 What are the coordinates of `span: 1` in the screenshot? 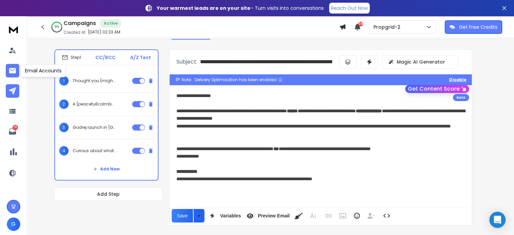 It's located at (64, 81).